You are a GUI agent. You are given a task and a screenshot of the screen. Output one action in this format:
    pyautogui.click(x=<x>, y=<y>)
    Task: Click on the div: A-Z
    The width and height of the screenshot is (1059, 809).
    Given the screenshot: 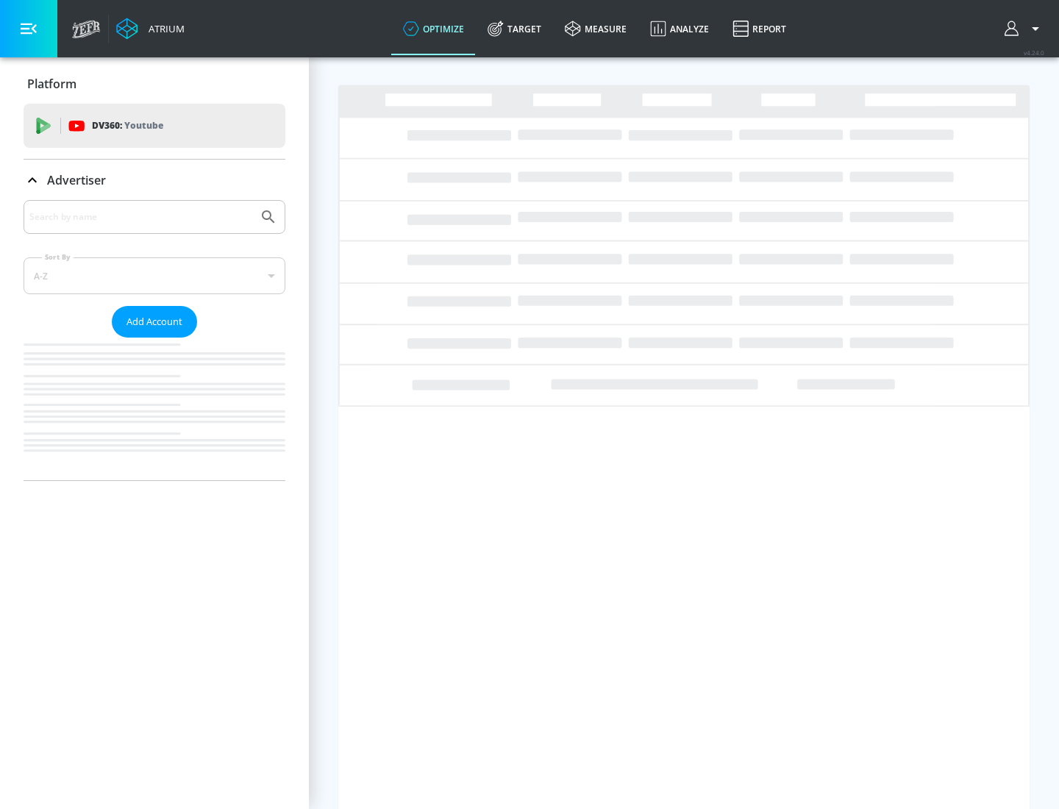 What is the action you would take?
    pyautogui.click(x=154, y=276)
    